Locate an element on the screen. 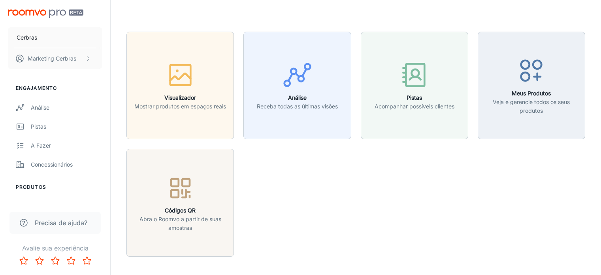 The height and width of the screenshot is (275, 601). button: Classifique 1 estrela is located at coordinates (24, 261).